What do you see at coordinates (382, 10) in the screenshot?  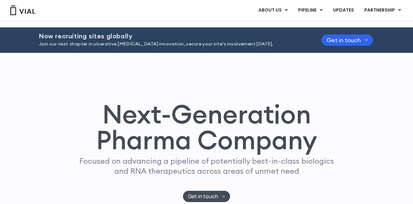 I see `a: PARTNERSHIPMenu Toggle` at bounding box center [382, 10].